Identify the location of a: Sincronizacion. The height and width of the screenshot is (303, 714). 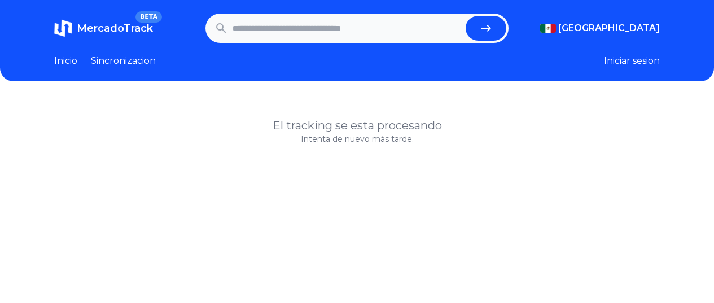
(123, 61).